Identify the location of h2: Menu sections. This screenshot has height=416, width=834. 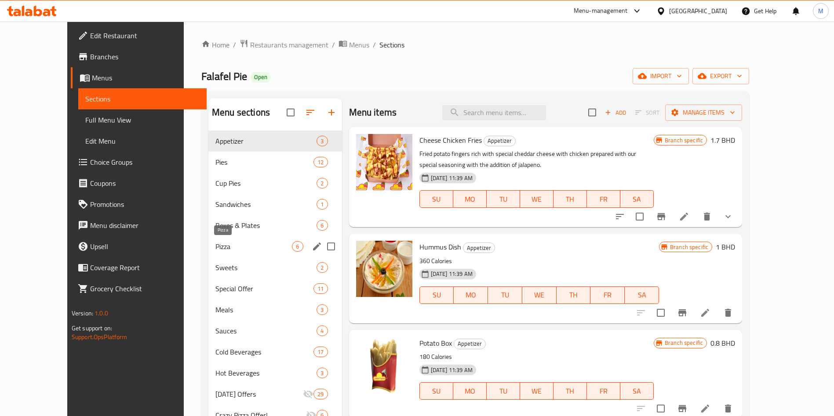
(241, 113).